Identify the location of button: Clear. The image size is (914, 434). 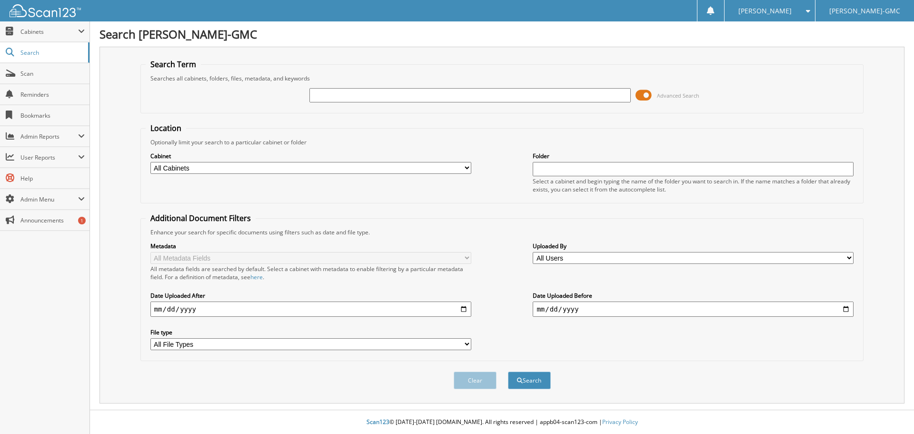
(475, 380).